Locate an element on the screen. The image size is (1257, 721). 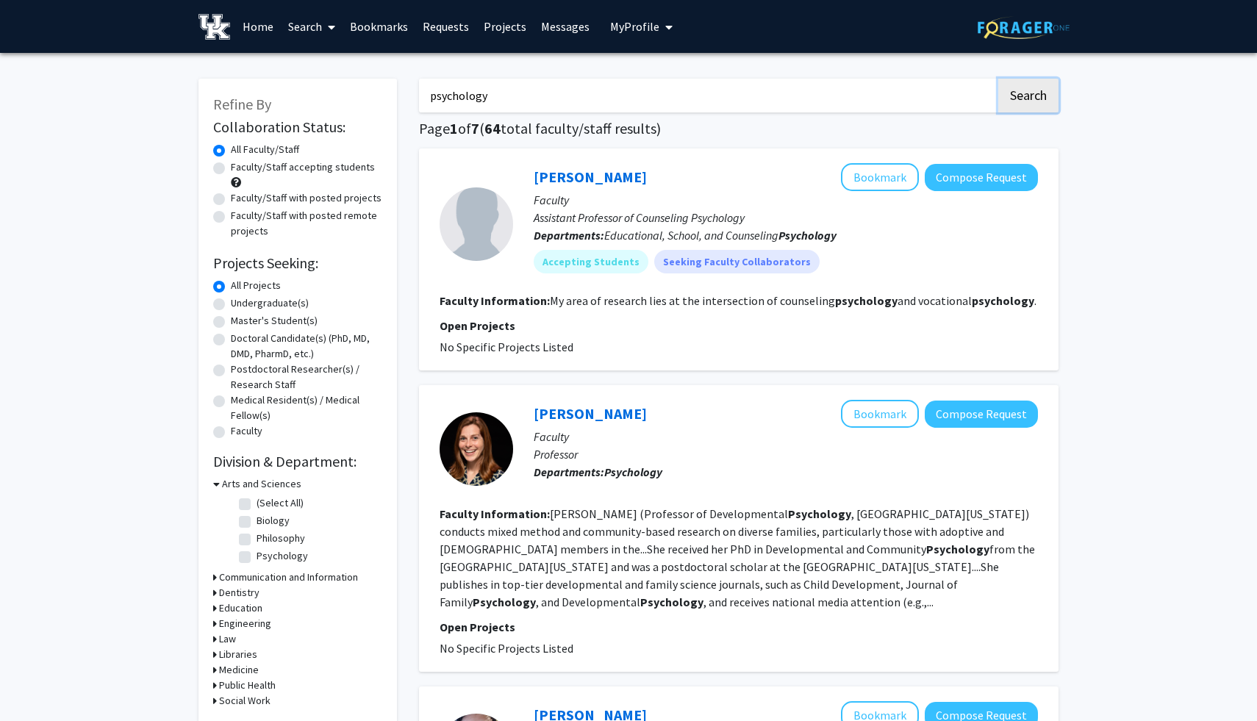
label: Faculty is located at coordinates (246, 431).